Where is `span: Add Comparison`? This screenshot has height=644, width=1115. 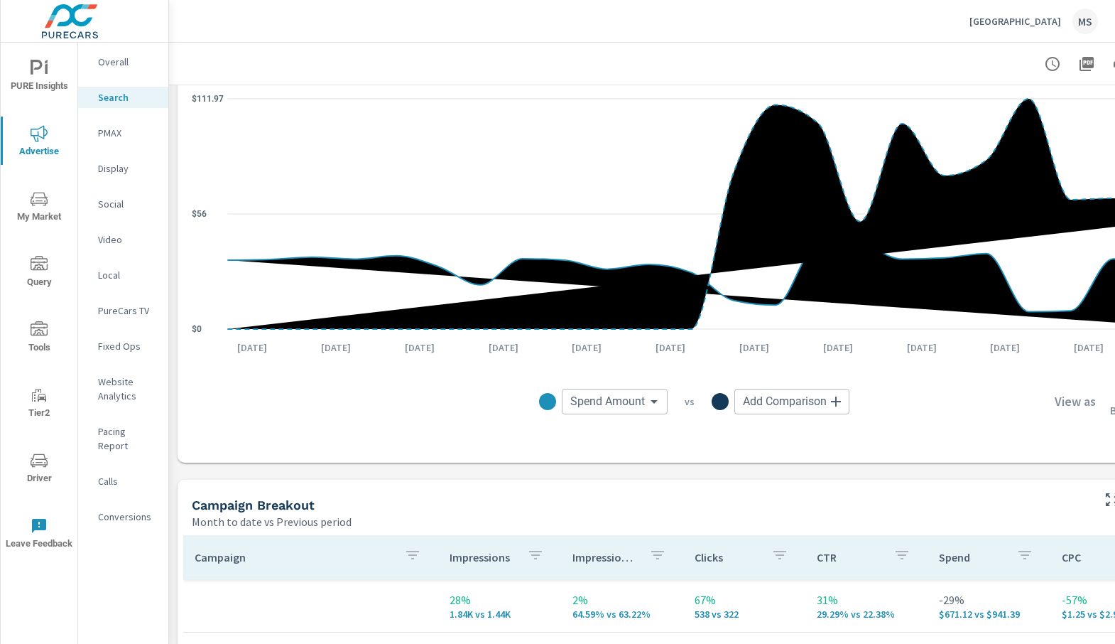 span: Add Comparison is located at coordinates (785, 401).